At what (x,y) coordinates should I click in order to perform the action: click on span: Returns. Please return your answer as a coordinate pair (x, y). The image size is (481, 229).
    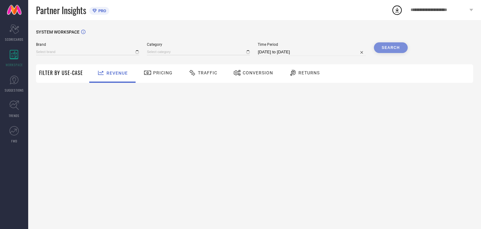
    Looking at the image, I should click on (309, 73).